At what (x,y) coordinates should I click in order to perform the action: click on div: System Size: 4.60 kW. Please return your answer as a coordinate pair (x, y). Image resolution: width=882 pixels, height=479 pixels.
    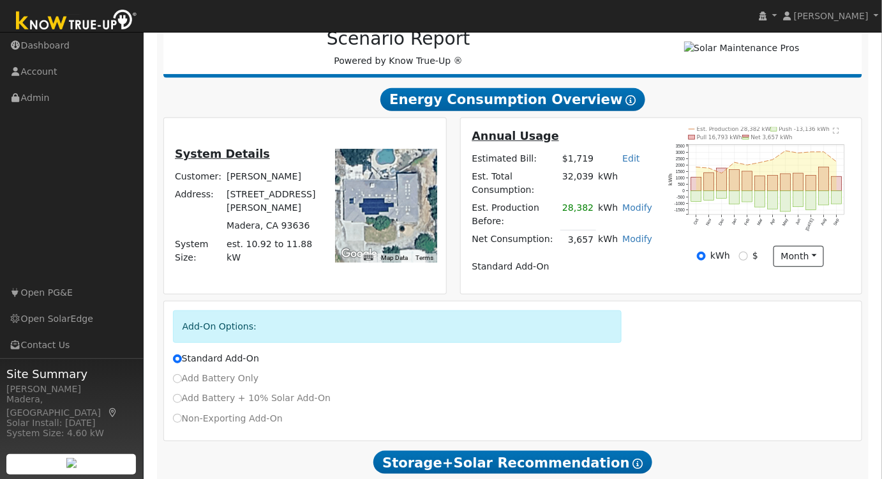
    Looking at the image, I should click on (71, 433).